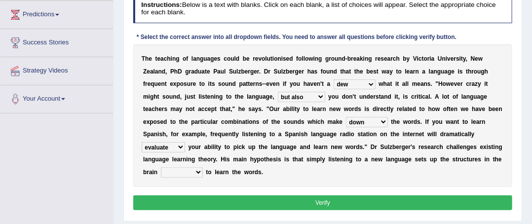  I want to click on b: b, so click(244, 59).